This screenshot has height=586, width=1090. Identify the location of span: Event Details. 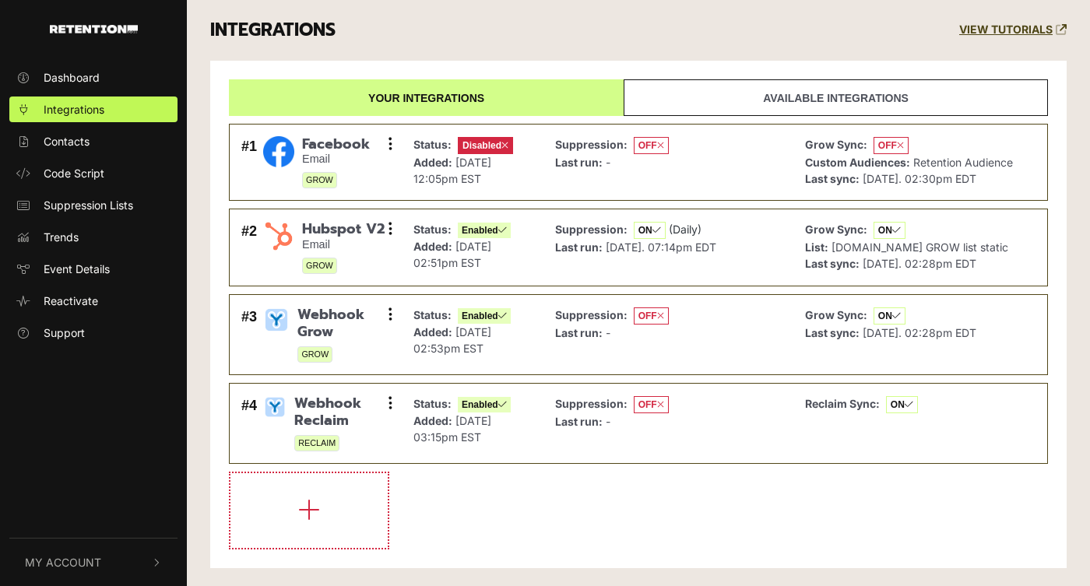
(76, 269).